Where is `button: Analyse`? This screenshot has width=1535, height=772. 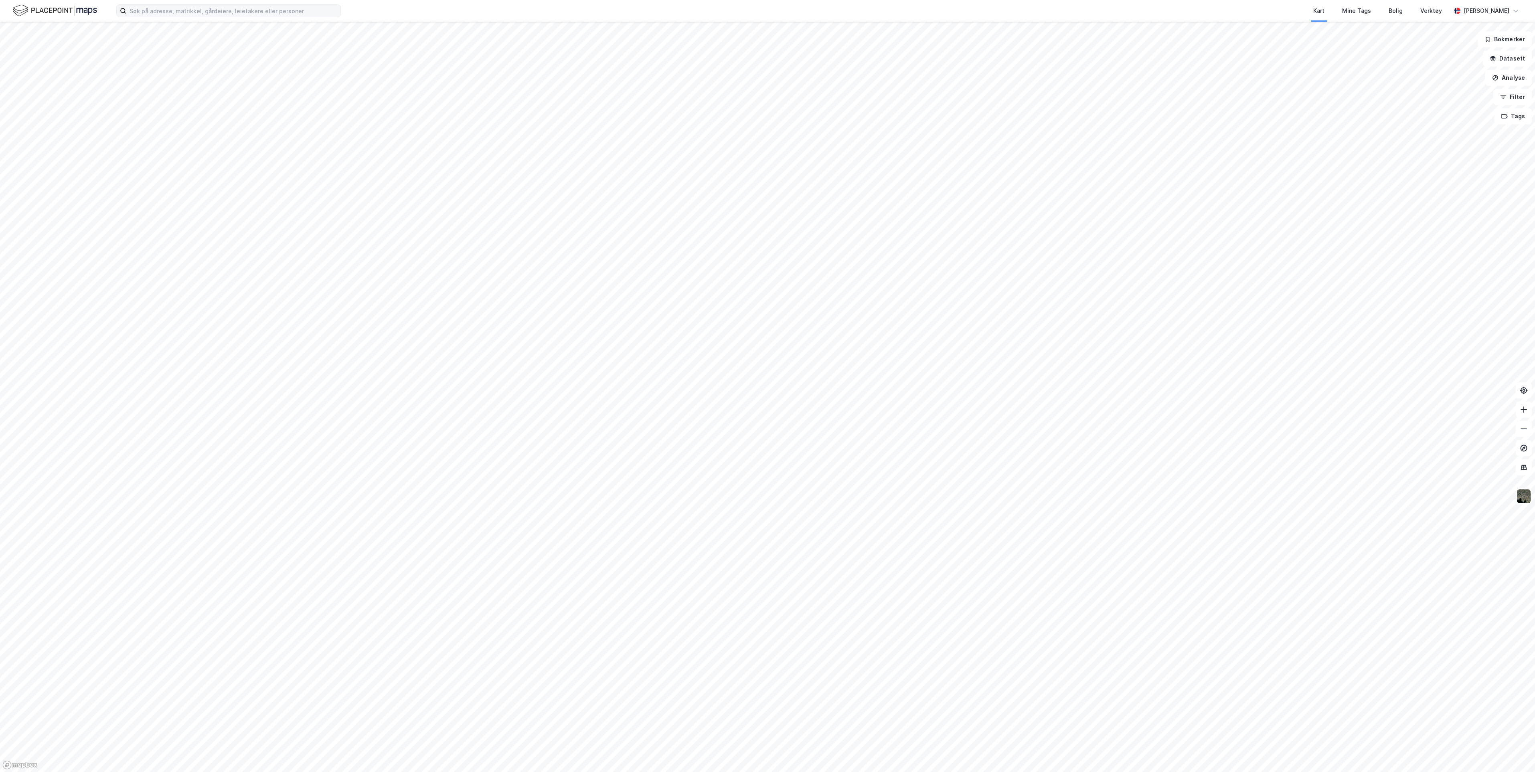
button: Analyse is located at coordinates (1508, 78).